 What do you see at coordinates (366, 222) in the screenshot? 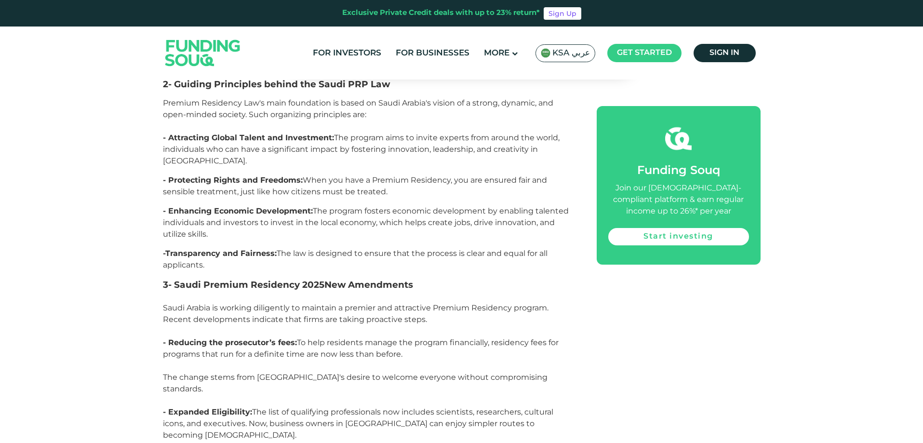
I see `span: The program fosters economic development by enabling talented individuals and investors to invest...` at bounding box center [366, 222].